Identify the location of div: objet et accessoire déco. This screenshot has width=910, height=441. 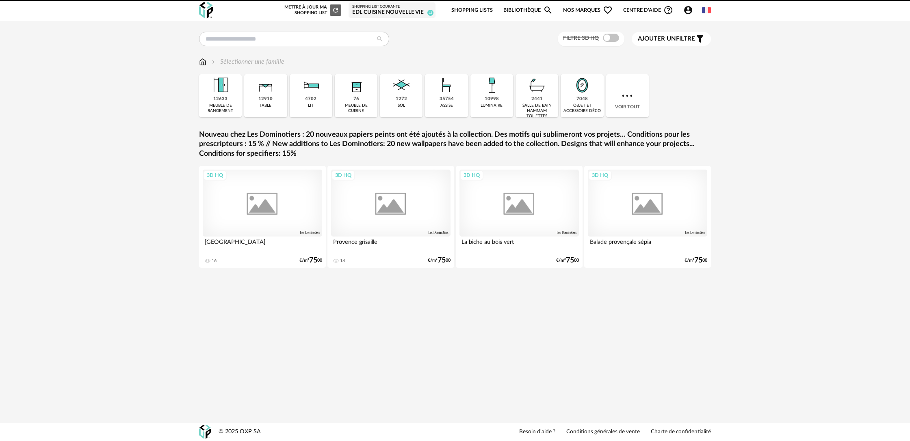
(581, 108).